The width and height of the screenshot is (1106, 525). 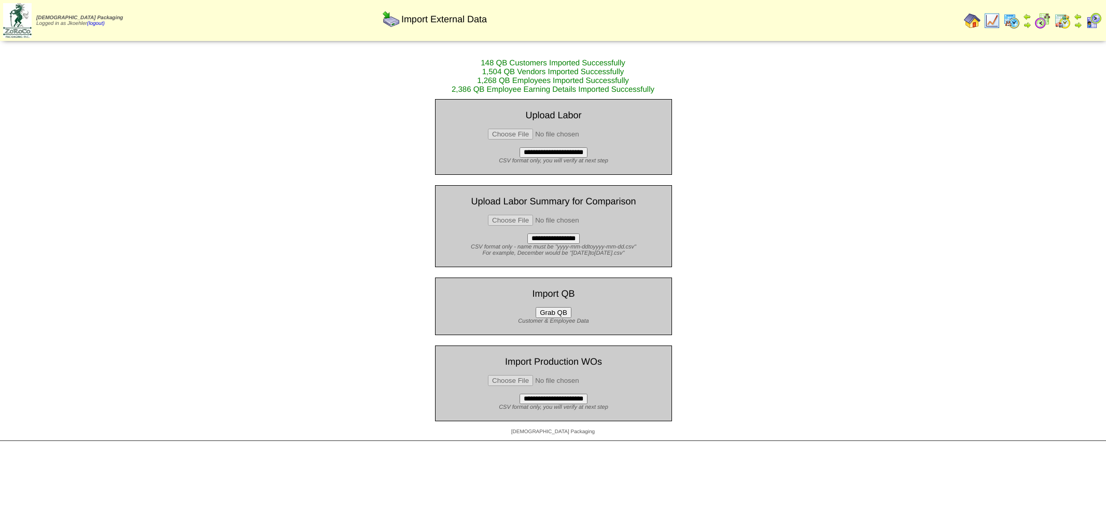 I want to click on img: zoroco-logo-small.webp, so click(x=17, y=20).